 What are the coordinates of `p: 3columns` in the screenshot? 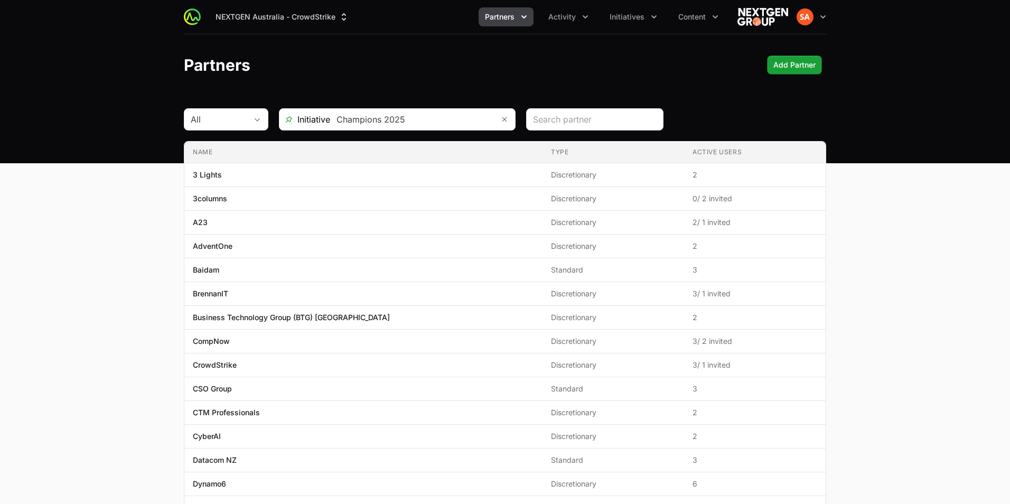 It's located at (210, 199).